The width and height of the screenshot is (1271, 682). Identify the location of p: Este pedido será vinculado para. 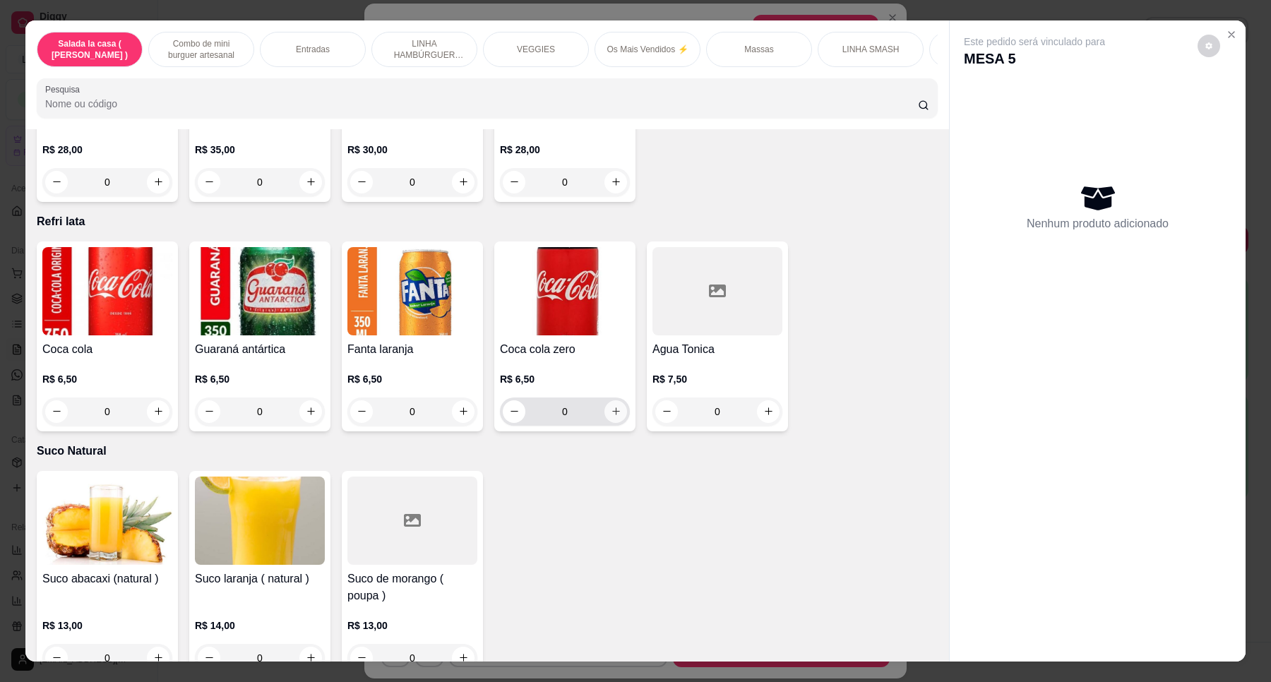
(1034, 42).